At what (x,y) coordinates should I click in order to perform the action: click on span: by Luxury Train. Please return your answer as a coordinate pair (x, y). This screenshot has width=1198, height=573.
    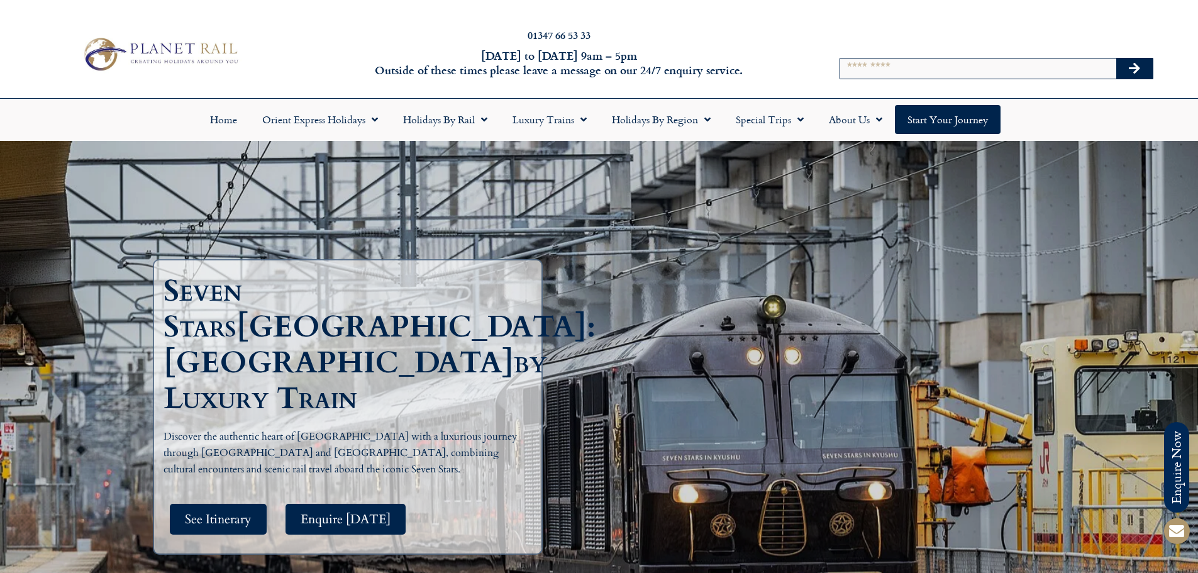
    Looking at the image, I should click on (355, 380).